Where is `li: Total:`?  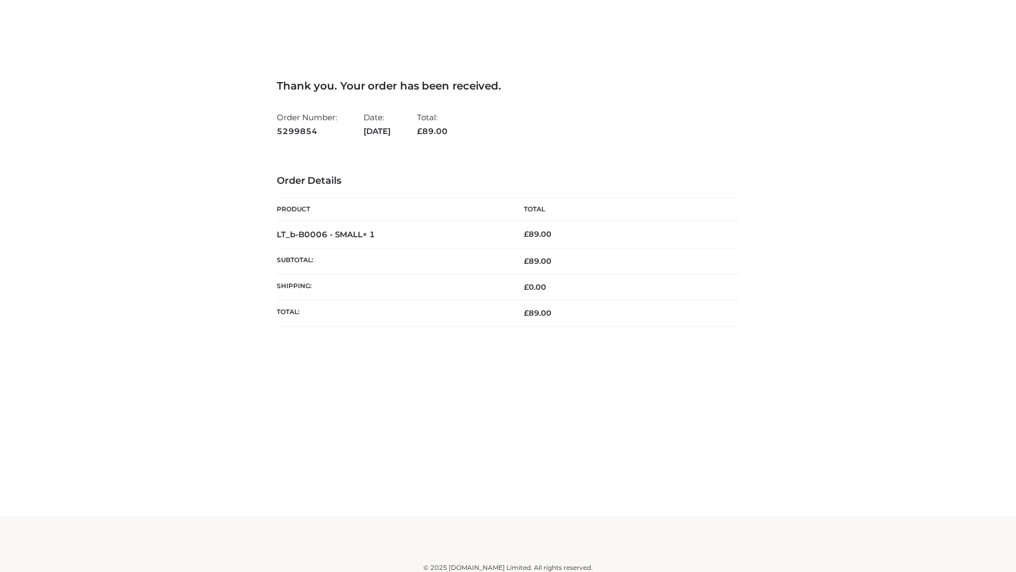 li: Total: is located at coordinates (432, 124).